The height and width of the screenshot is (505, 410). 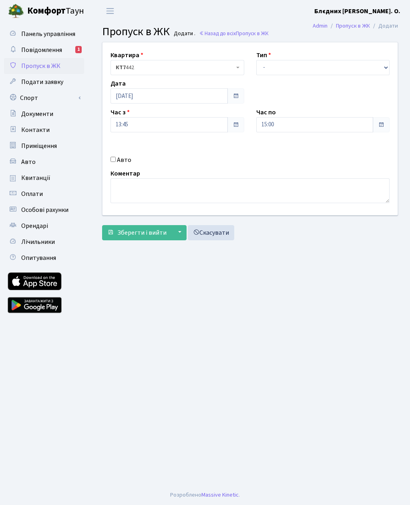 I want to click on a: Admin, so click(x=320, y=26).